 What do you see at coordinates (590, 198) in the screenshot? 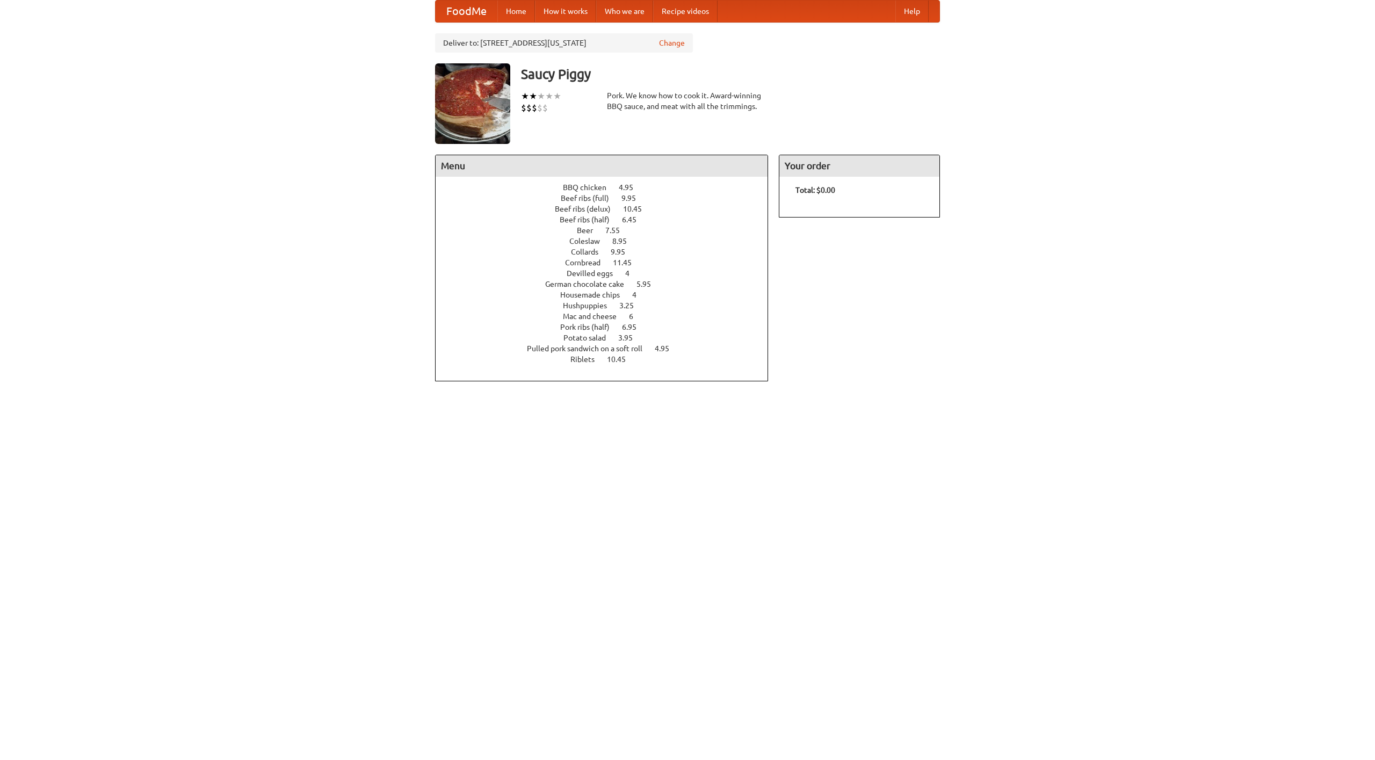
I see `span: Beef ribs (full)` at bounding box center [590, 198].